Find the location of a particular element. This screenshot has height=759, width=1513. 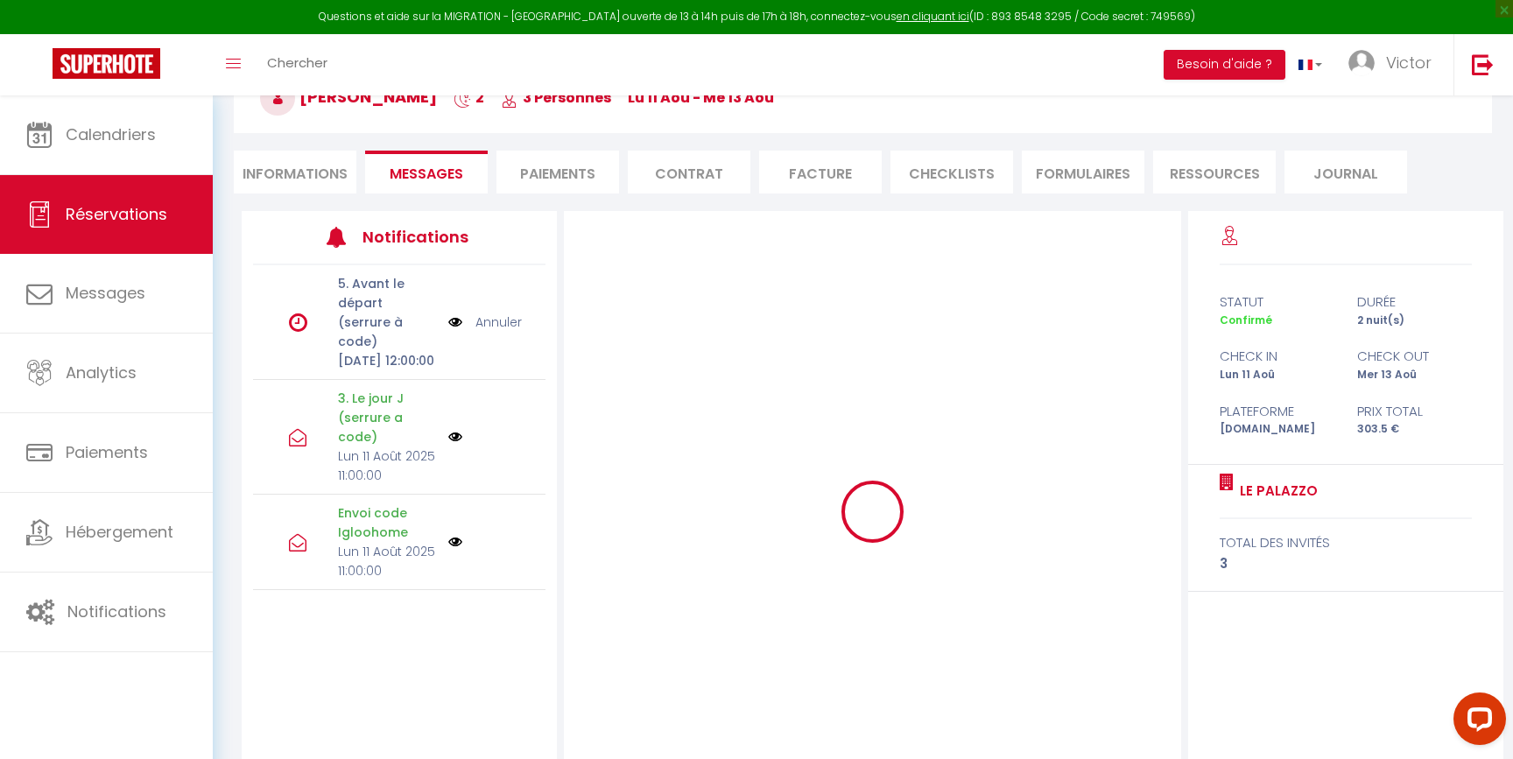

img: Super Booking is located at coordinates (106, 63).